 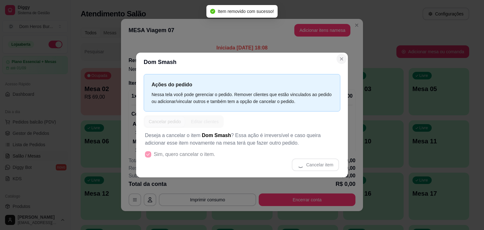 What do you see at coordinates (242, 98) in the screenshot?
I see `div: Nessa tela você pode gerenciar o pedido. Remover clientes que estão vinculados ao pedido ou adici...` at bounding box center [242, 98].